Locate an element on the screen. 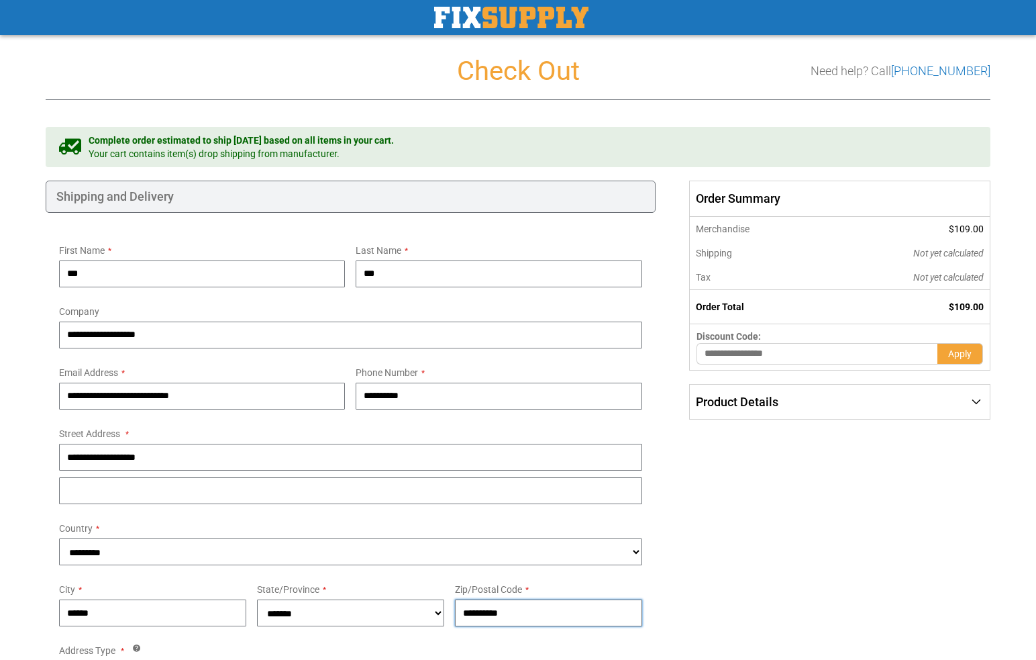 The width and height of the screenshot is (1036, 660). button: Apply is located at coordinates (960, 354).